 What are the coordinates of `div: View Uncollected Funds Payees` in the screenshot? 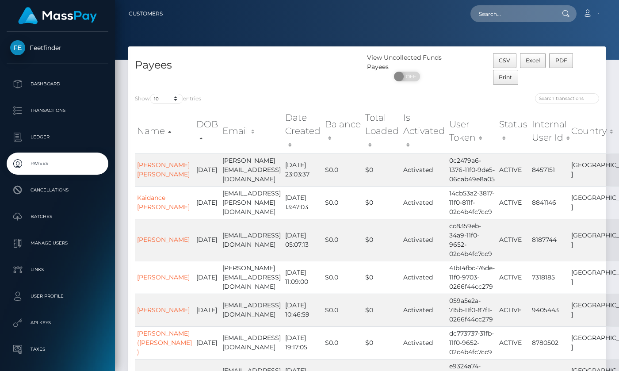 It's located at (407, 62).